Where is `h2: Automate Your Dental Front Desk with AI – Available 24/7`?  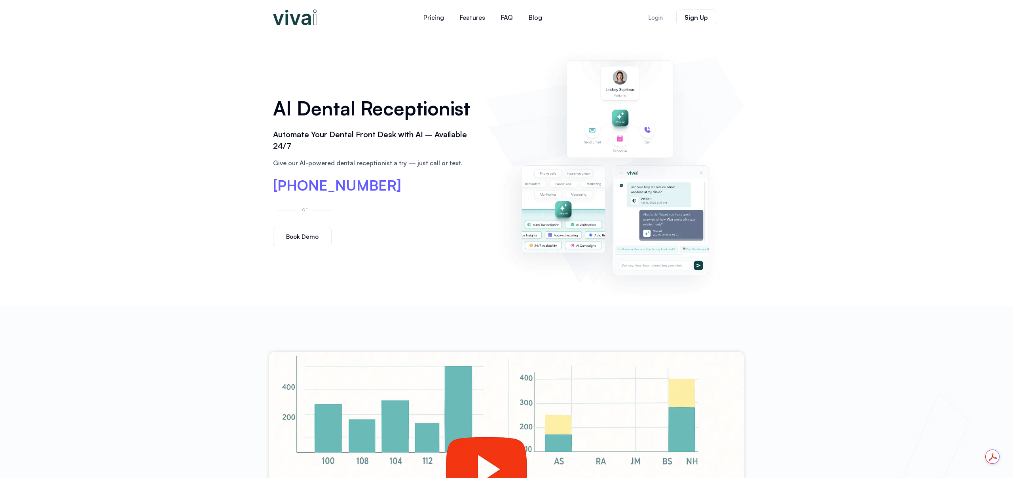
h2: Automate Your Dental Front Desk with AI – Available 24/7 is located at coordinates (375, 140).